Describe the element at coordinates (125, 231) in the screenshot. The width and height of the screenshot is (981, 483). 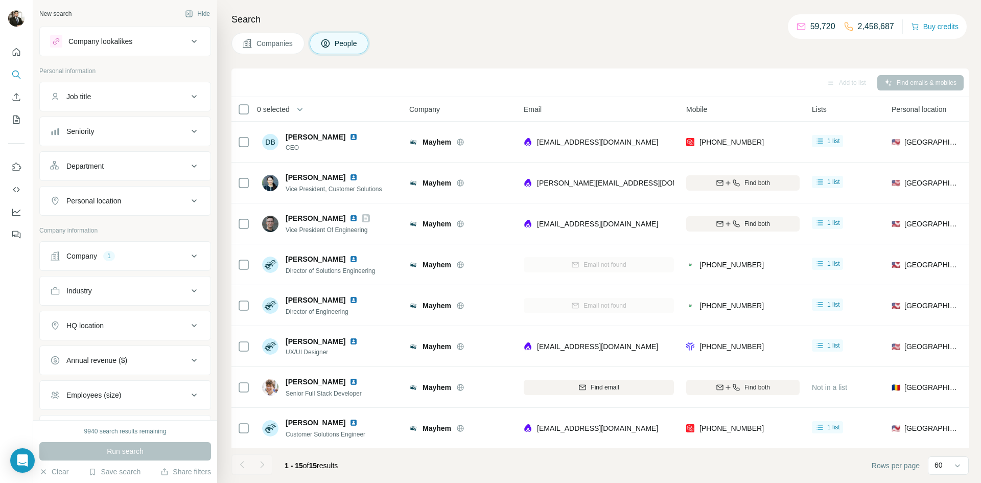
I see `p: Company information` at that location.